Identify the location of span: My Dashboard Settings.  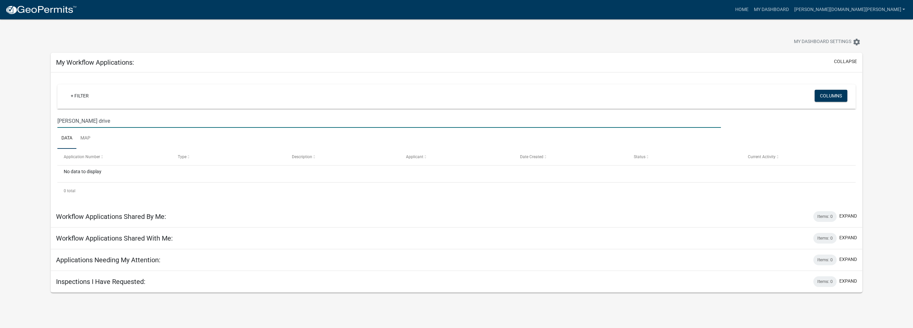
(823, 42).